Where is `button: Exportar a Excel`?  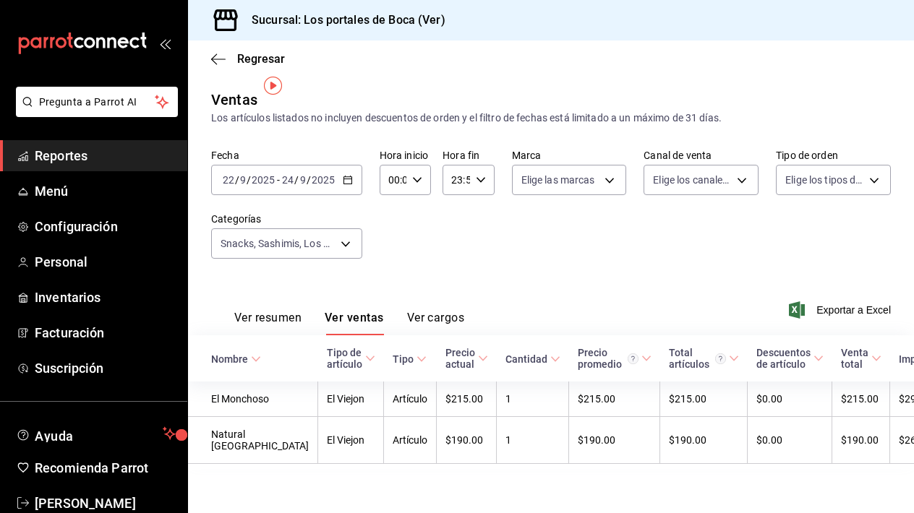 button: Exportar a Excel is located at coordinates (841, 310).